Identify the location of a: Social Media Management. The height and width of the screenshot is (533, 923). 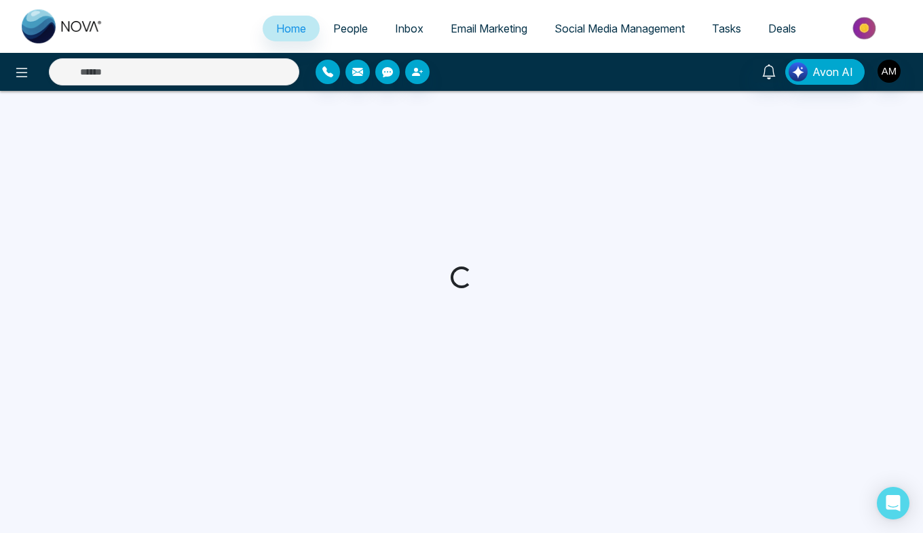
(619, 28).